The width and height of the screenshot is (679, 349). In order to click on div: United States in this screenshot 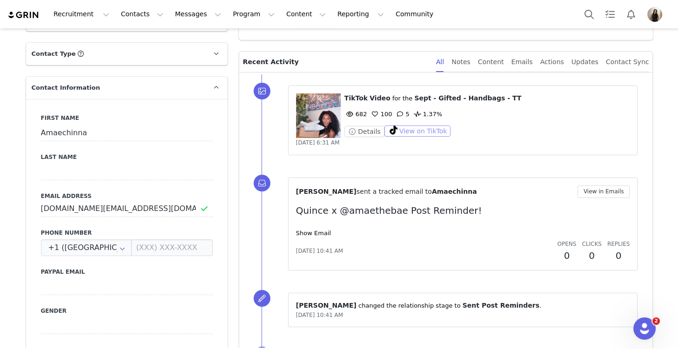, I will do `click(87, 248)`.